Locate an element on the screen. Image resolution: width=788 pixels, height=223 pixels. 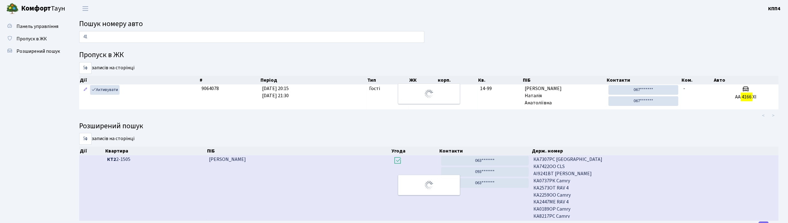
span: Гості is located at coordinates (375, 89).